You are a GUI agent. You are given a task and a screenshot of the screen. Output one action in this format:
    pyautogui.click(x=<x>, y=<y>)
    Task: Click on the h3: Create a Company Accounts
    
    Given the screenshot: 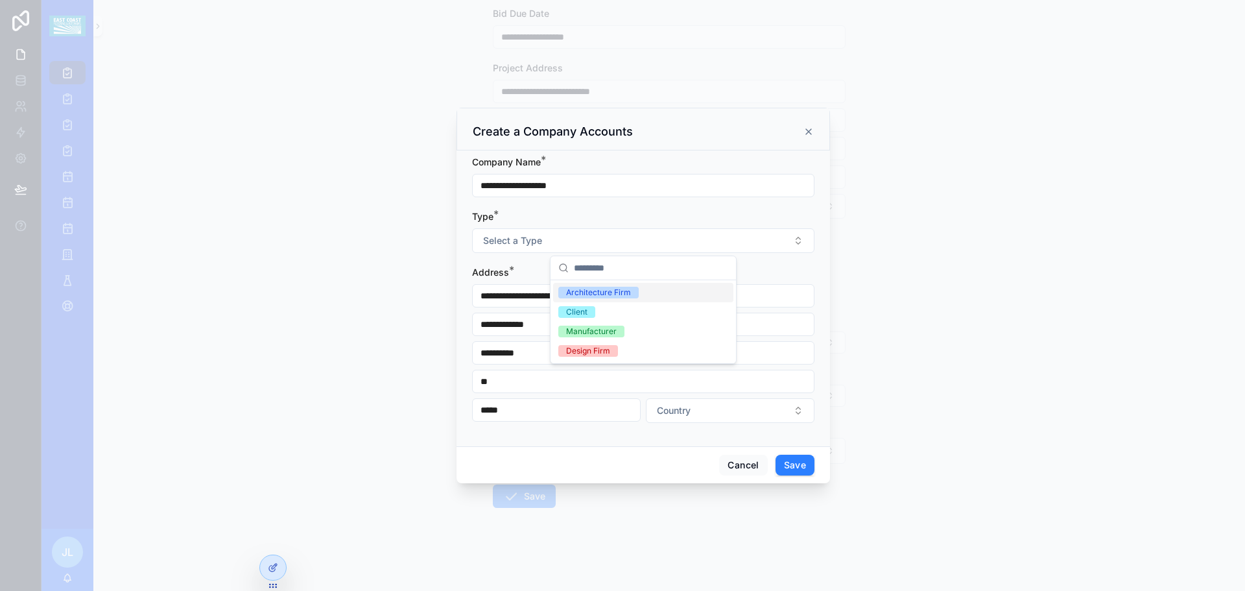 What is the action you would take?
    pyautogui.click(x=553, y=132)
    